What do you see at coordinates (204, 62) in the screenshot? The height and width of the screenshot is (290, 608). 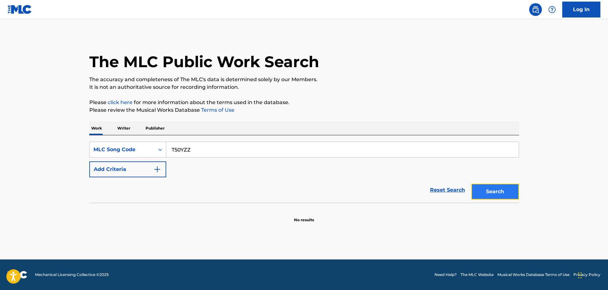 I see `h1: The MLC Public Work Search` at bounding box center [204, 62].